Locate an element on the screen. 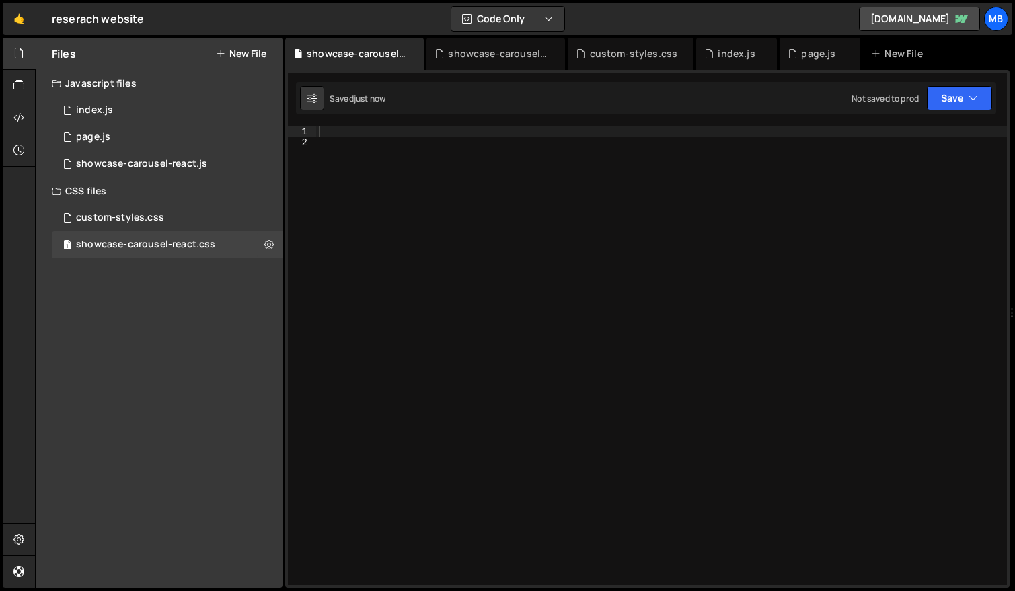 This screenshot has height=591, width=1015. div: 10476/45223.js is located at coordinates (167, 164).